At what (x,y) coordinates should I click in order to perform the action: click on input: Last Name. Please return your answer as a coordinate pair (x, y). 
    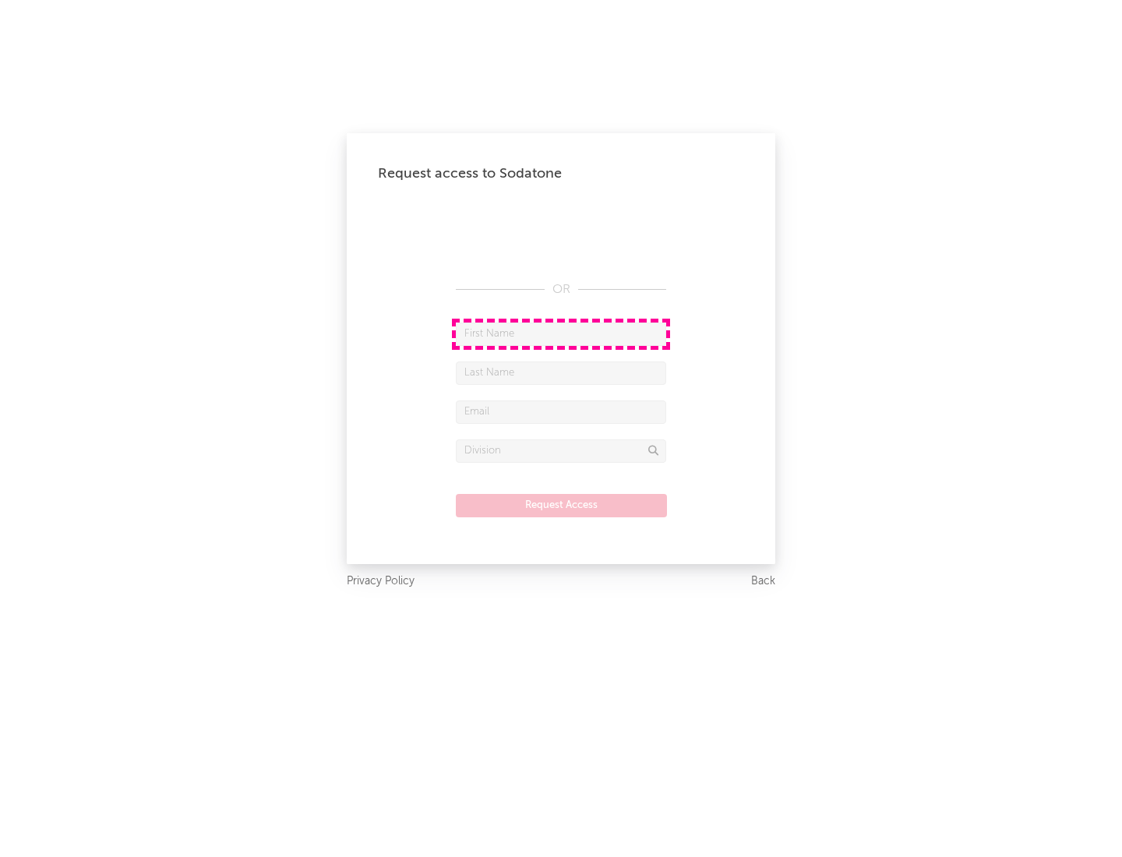
    Looking at the image, I should click on (561, 373).